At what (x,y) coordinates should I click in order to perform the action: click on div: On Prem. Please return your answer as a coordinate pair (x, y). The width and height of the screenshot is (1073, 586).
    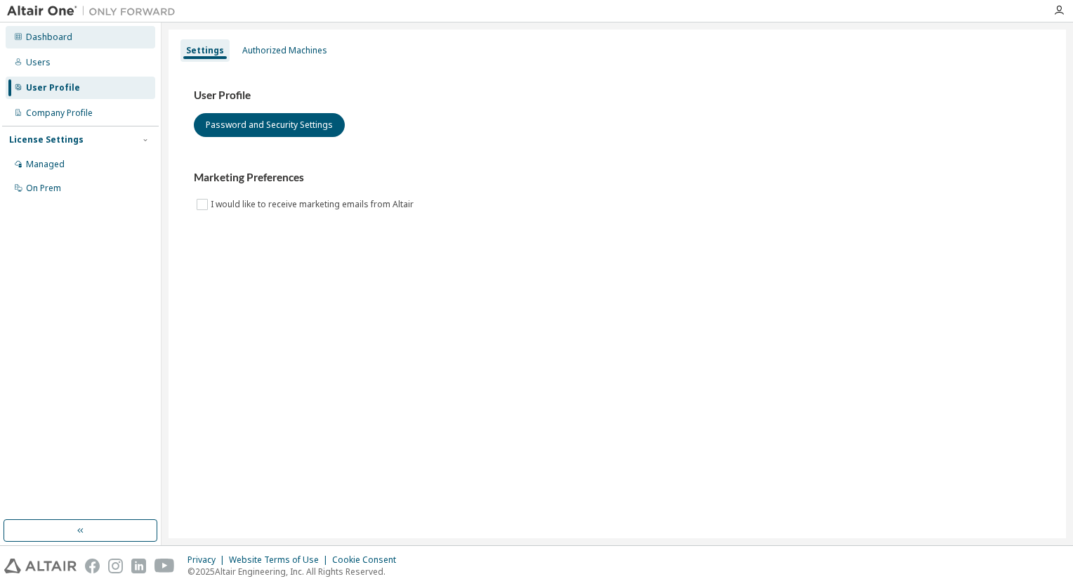
    Looking at the image, I should click on (44, 188).